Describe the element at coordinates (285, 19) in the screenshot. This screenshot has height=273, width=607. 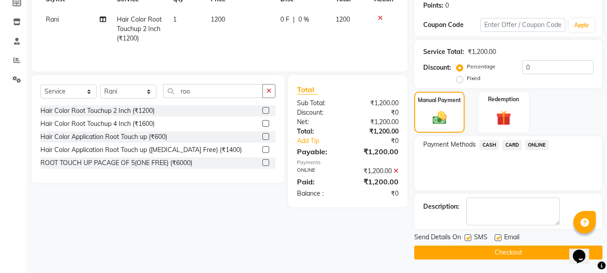
I see `span: 0 F` at that location.